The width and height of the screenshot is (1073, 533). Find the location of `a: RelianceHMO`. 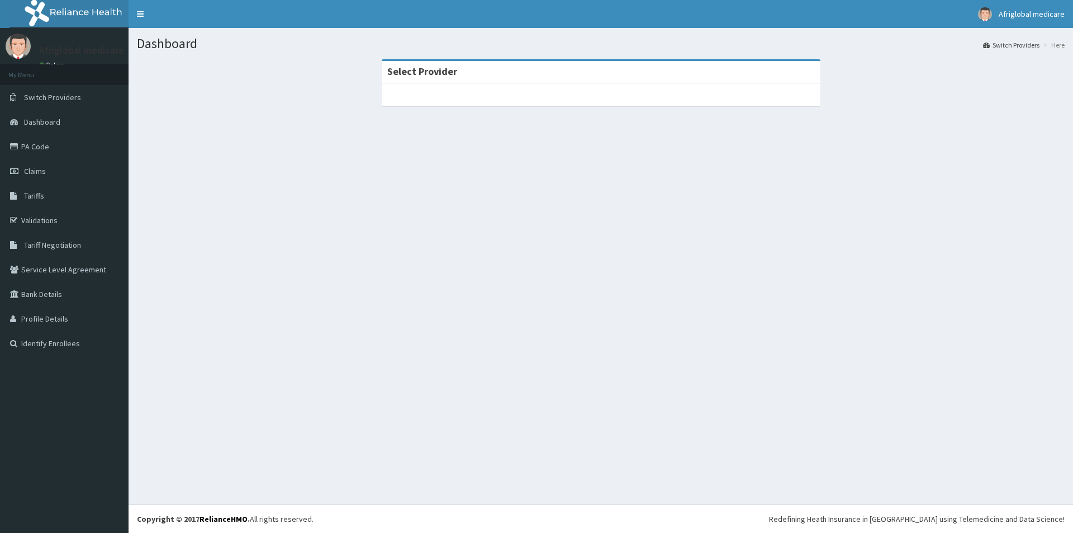

a: RelianceHMO is located at coordinates (224, 519).